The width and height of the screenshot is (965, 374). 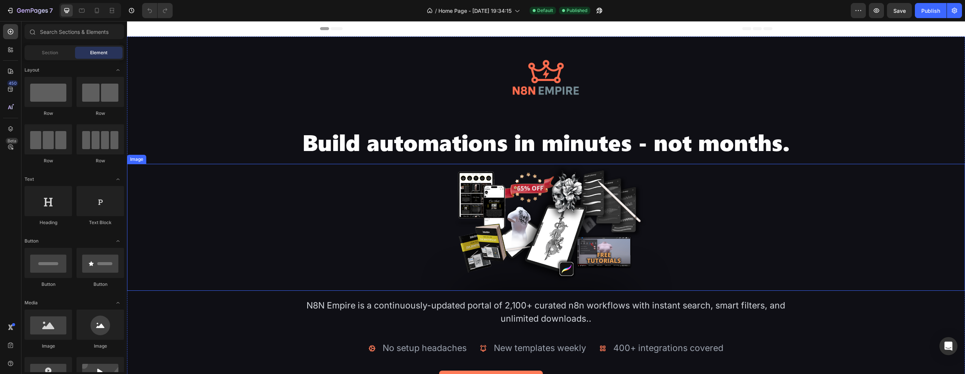 What do you see at coordinates (12, 141) in the screenshot?
I see `div: Beta` at bounding box center [12, 141].